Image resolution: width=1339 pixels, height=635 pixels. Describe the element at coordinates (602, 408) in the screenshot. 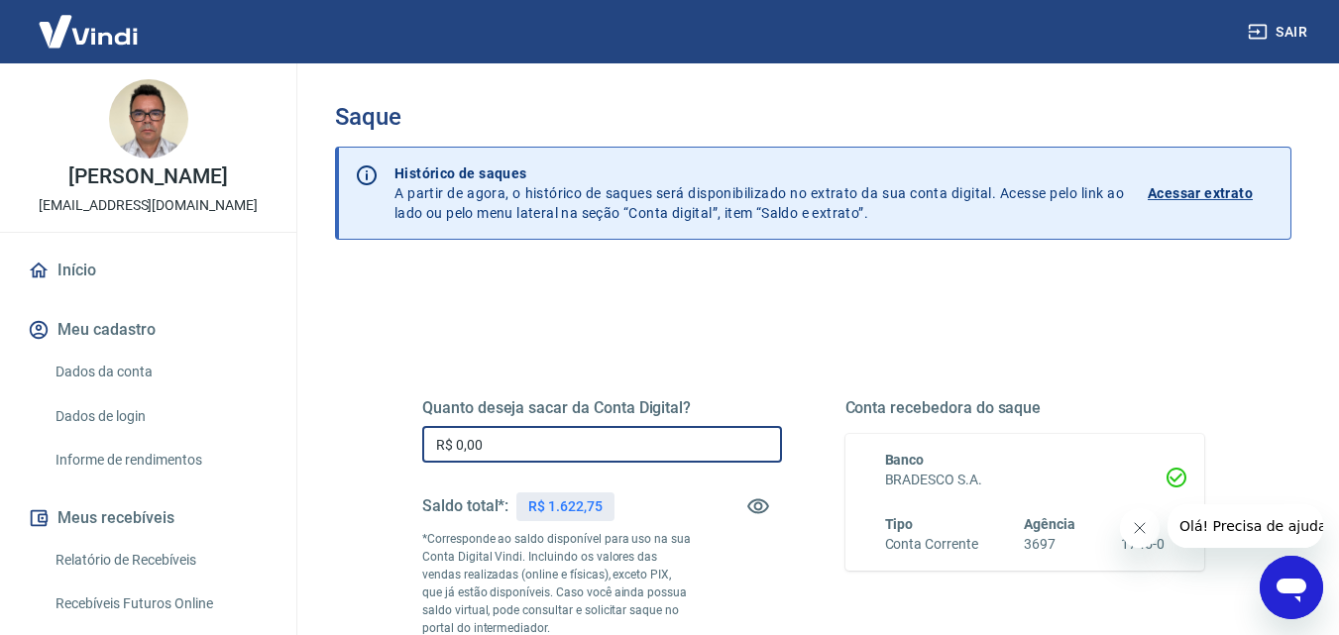

I see `h5: Quanto deseja sacar da Conta Digital?` at that location.